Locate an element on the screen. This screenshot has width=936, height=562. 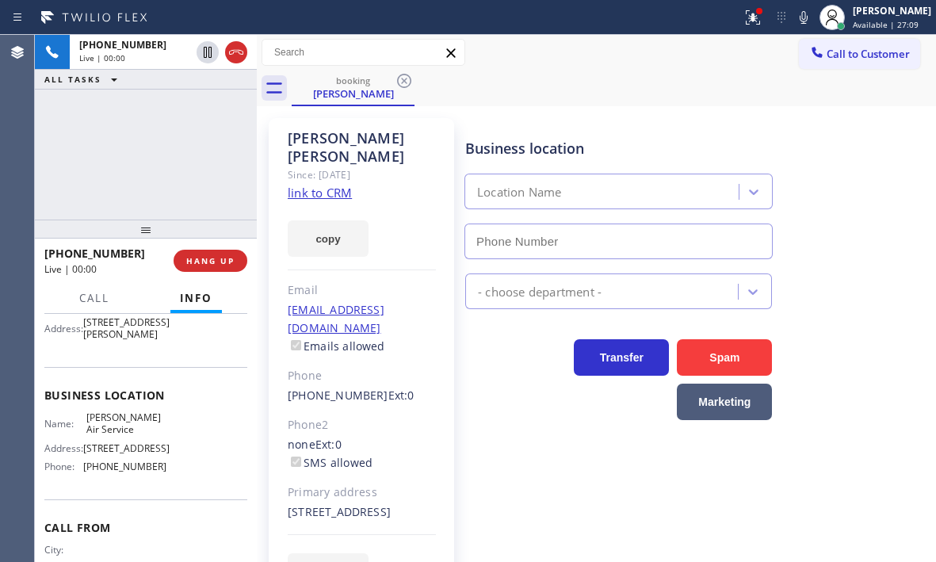
input: Emails allowed is located at coordinates (295, 345).